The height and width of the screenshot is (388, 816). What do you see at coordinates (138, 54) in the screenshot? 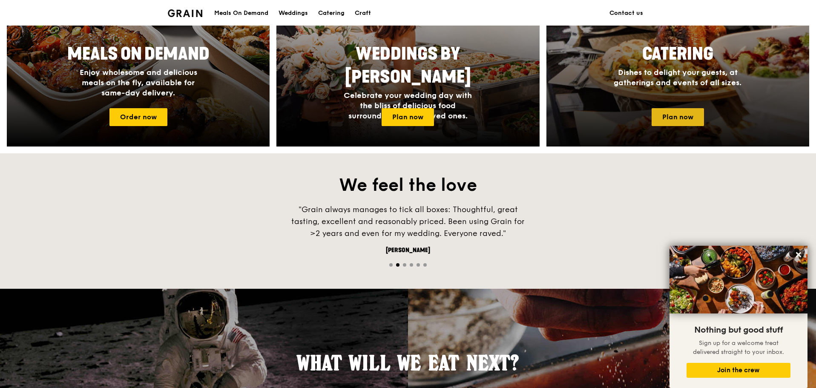
I see `span: Meals On Demand` at bounding box center [138, 54].